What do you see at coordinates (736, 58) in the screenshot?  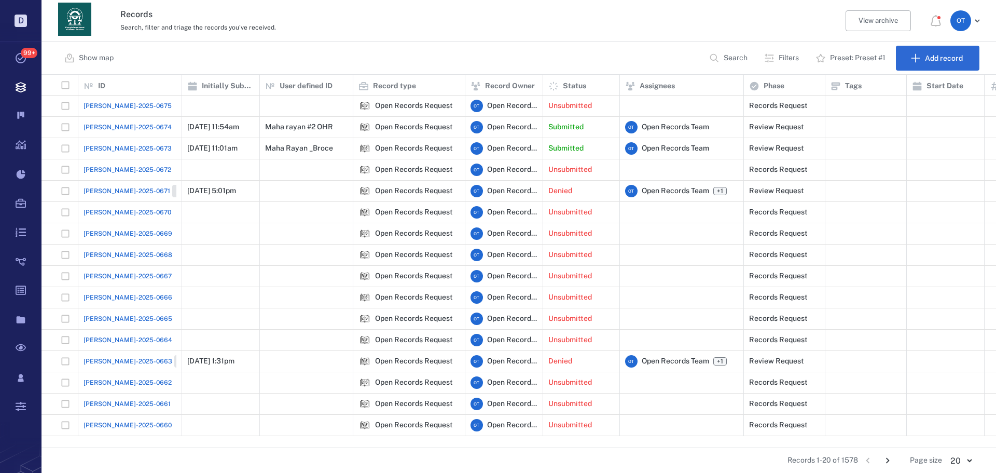 I see `p: Search` at bounding box center [736, 58].